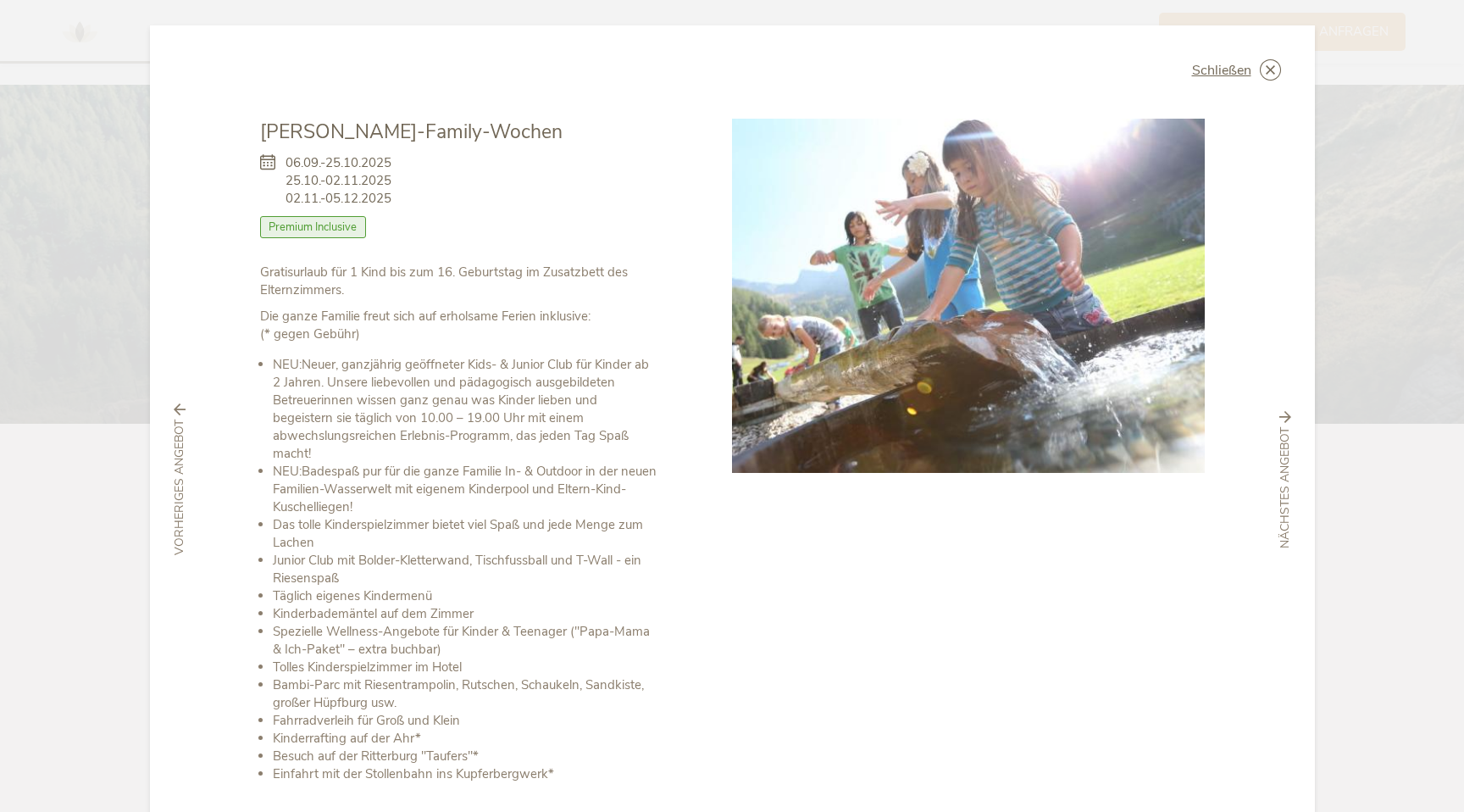 This screenshot has width=1464, height=812. I want to click on img: Sommer-Family-Wochen, so click(969, 296).